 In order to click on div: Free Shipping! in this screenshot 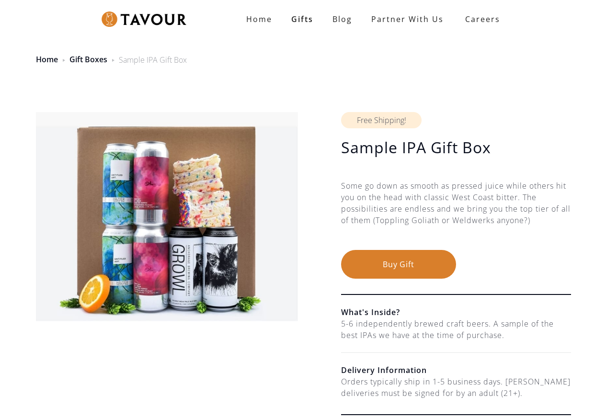, I will do `click(381, 120)`.